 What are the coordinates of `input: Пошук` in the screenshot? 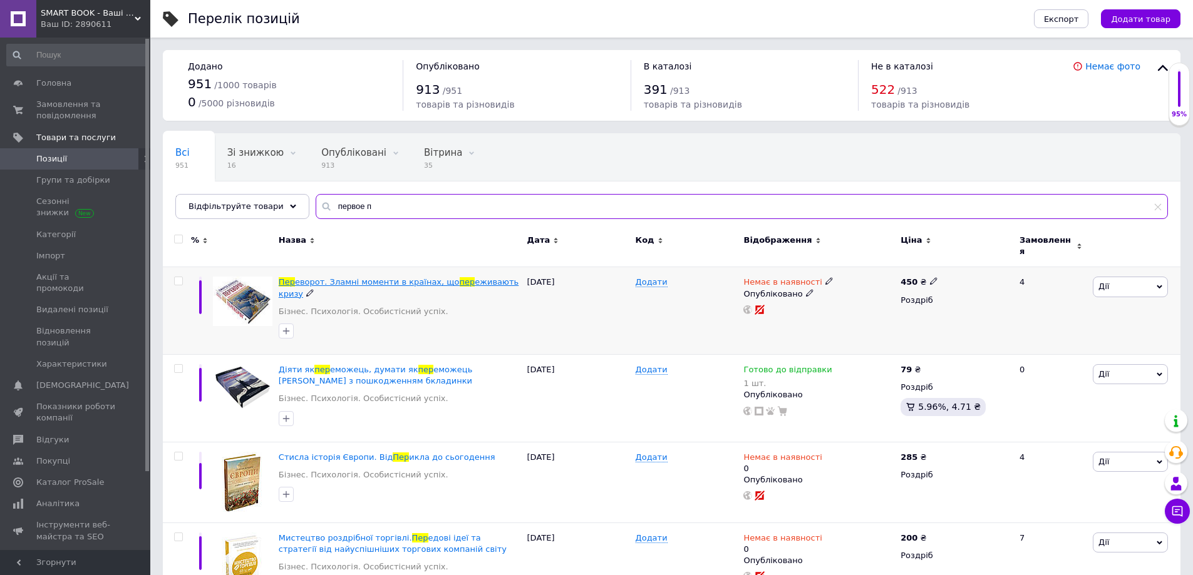 It's located at (77, 55).